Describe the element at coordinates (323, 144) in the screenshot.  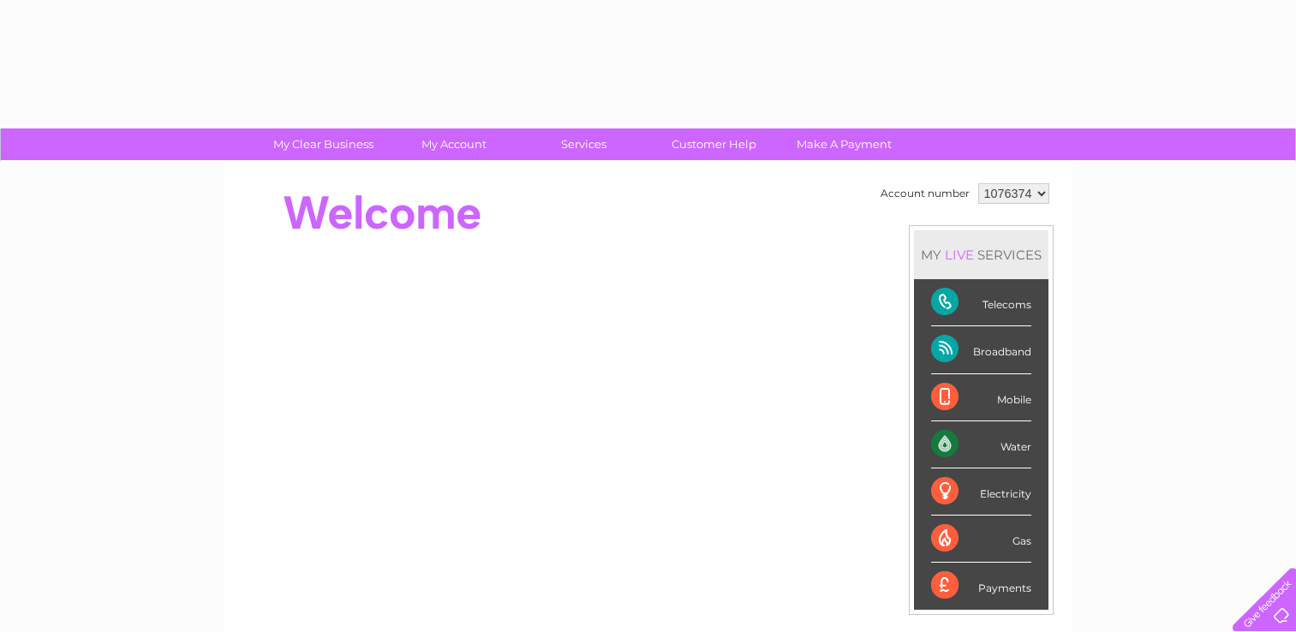
I see `a: My Clear Business` at that location.